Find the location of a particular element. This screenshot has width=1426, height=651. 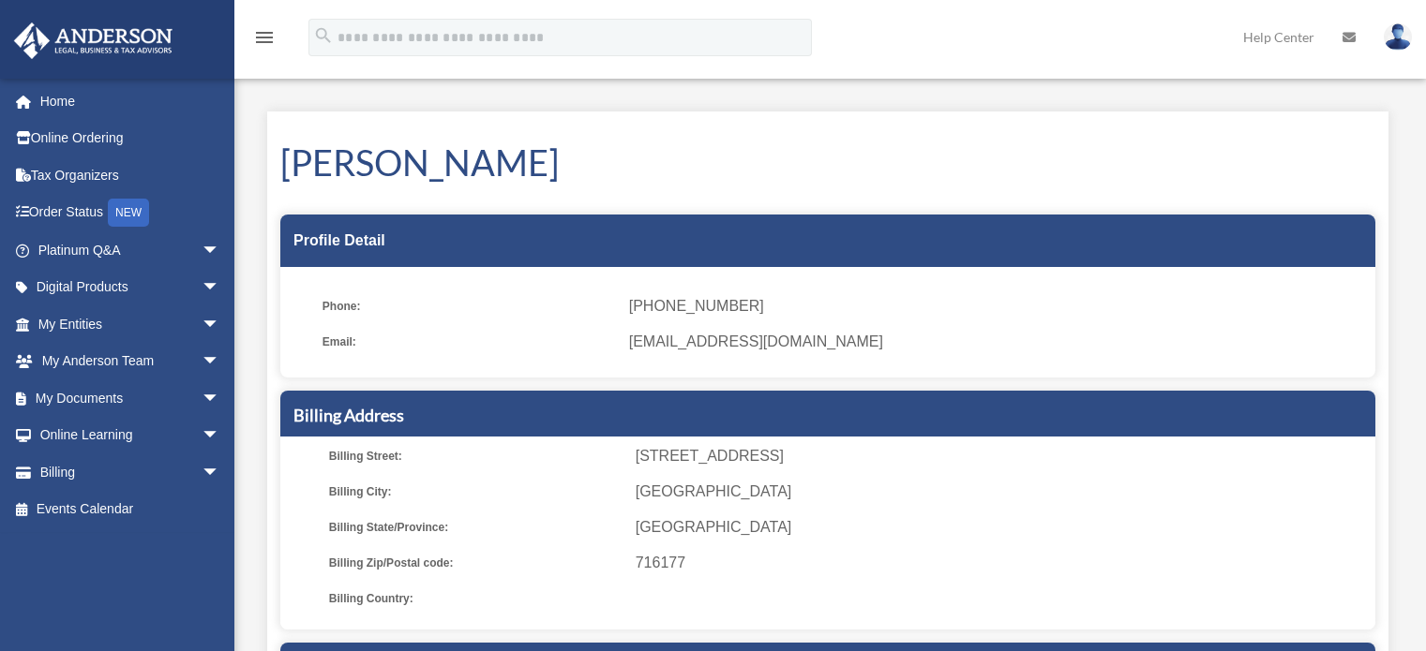

span: Billing City: is located at coordinates (475, 492).